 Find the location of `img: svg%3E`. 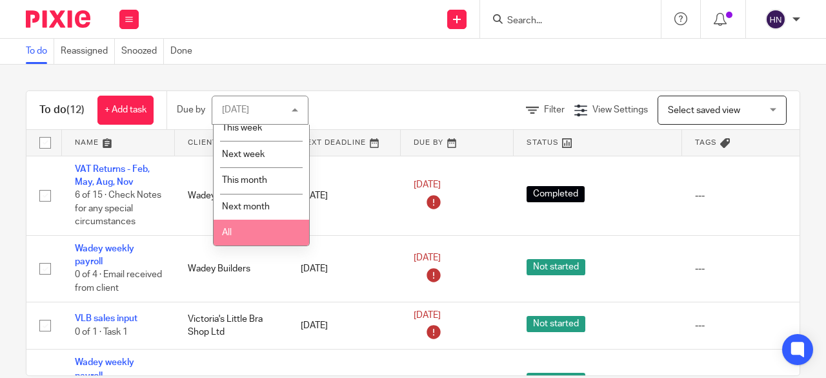

img: svg%3E is located at coordinates (776, 19).